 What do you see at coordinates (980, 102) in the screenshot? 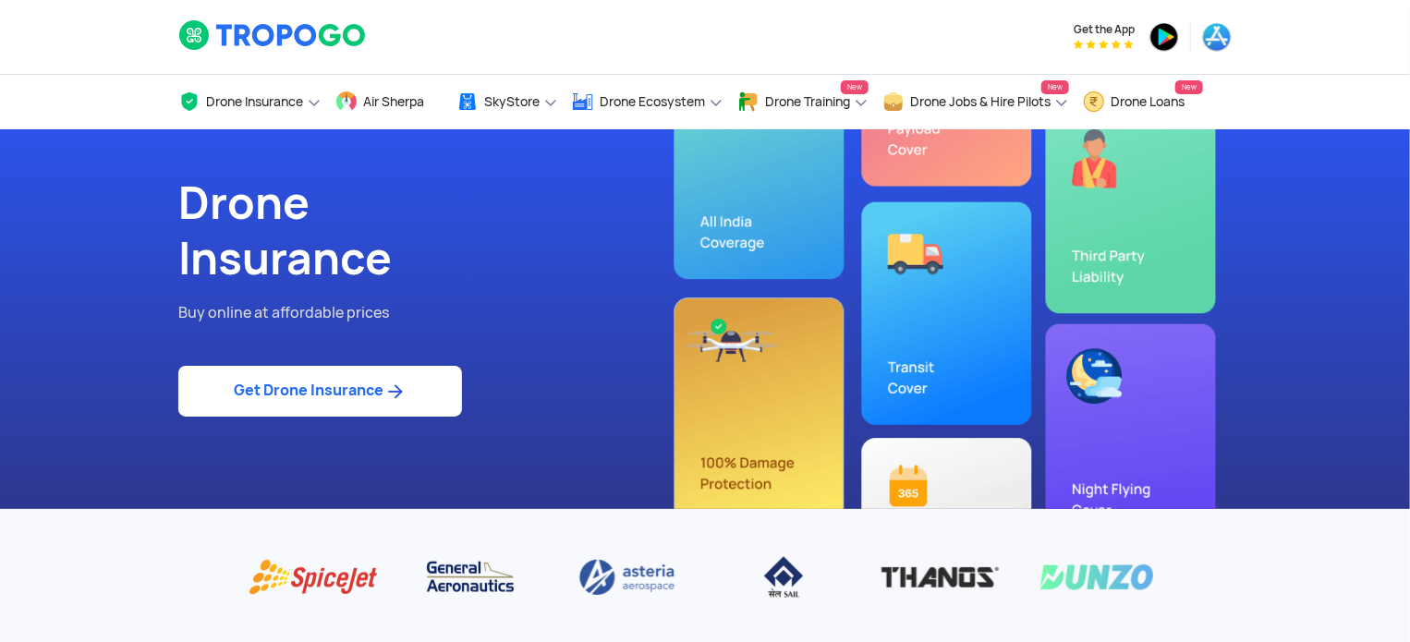
I see `span: Drone Jobs & Hire Pilots` at bounding box center [980, 102].